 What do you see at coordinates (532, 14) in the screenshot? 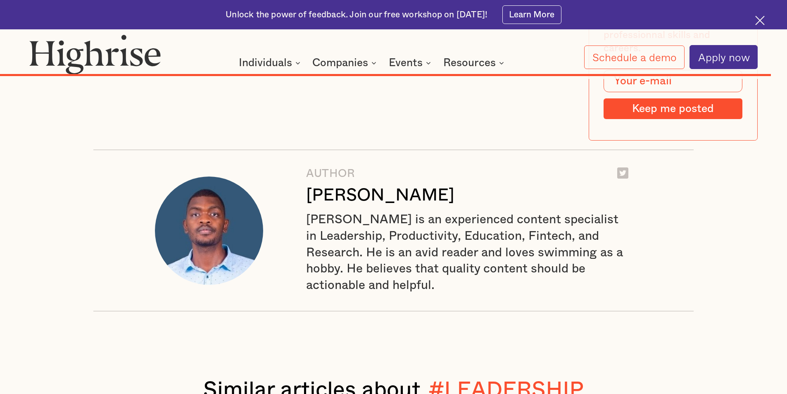
I see `a: Learn More` at bounding box center [532, 14].